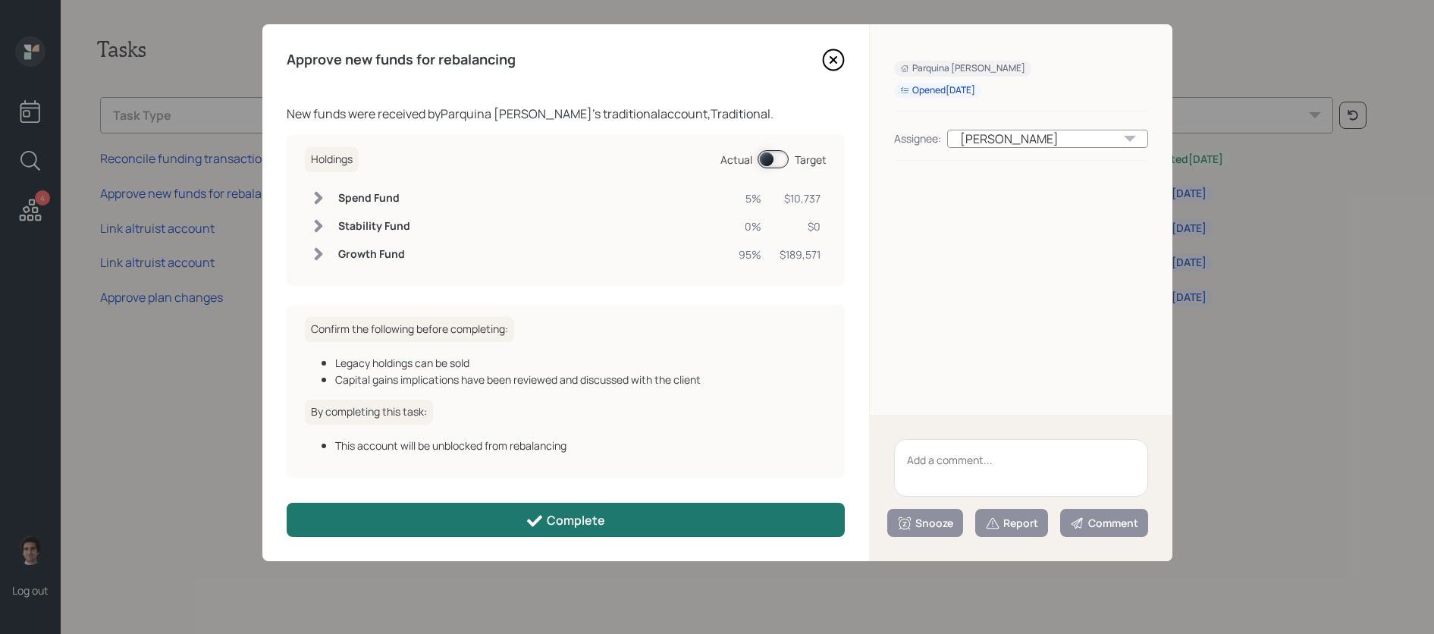 The width and height of the screenshot is (1434, 634). Describe the element at coordinates (750, 198) in the screenshot. I see `div: 5%` at that location.